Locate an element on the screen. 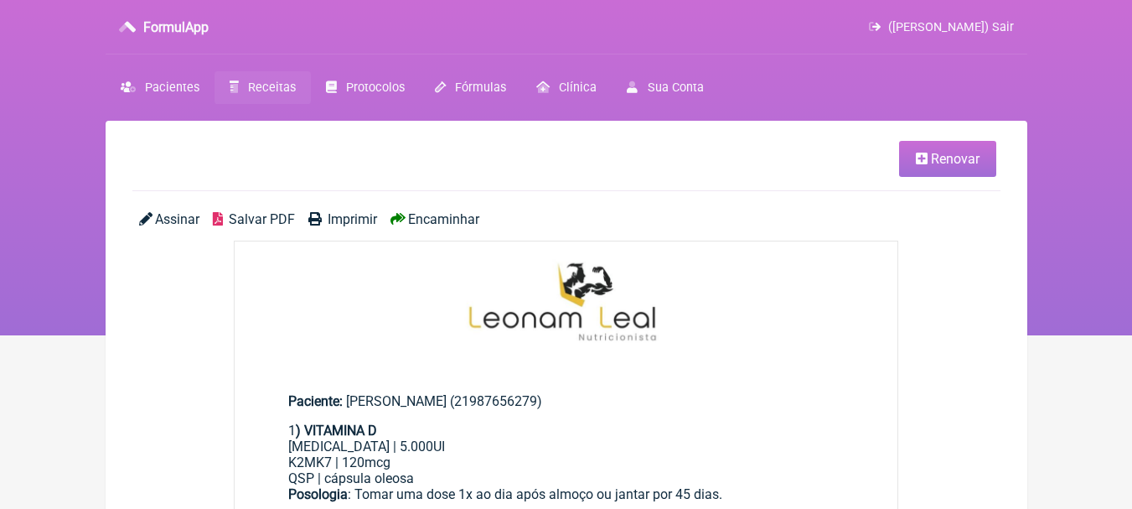 The height and width of the screenshot is (509, 1132). strong: ) VITAMINA D is located at coordinates (336, 430).